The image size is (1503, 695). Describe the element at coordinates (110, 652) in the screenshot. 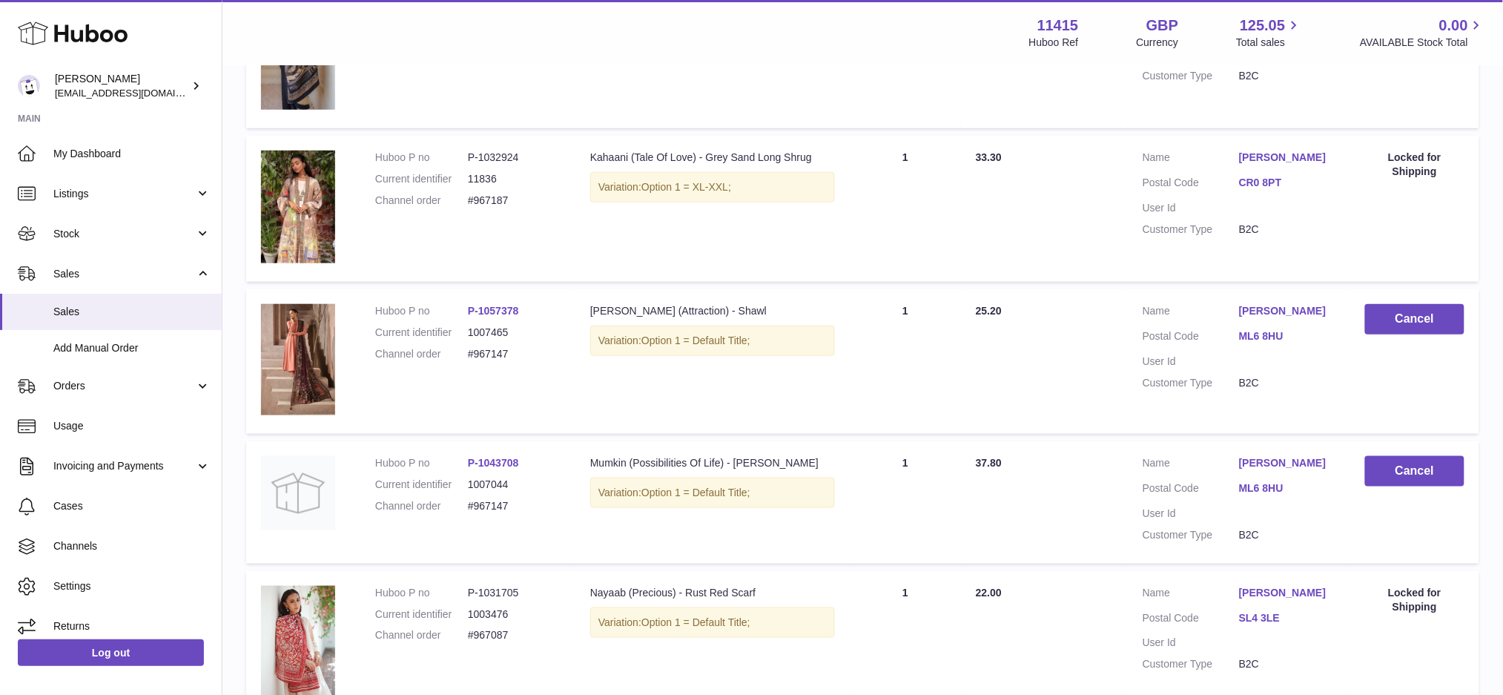

I see `a: Log out` at that location.